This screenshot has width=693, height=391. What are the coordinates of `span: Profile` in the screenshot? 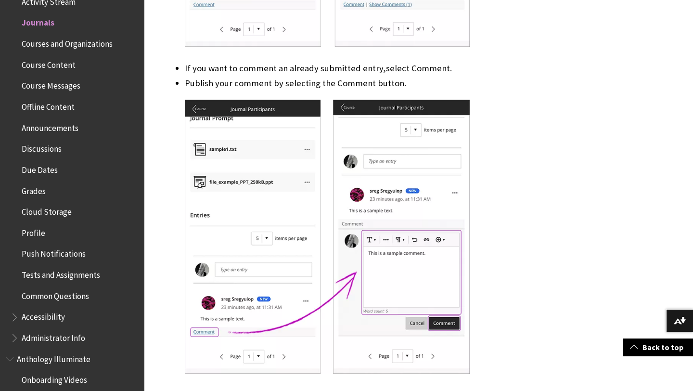 It's located at (33, 231).